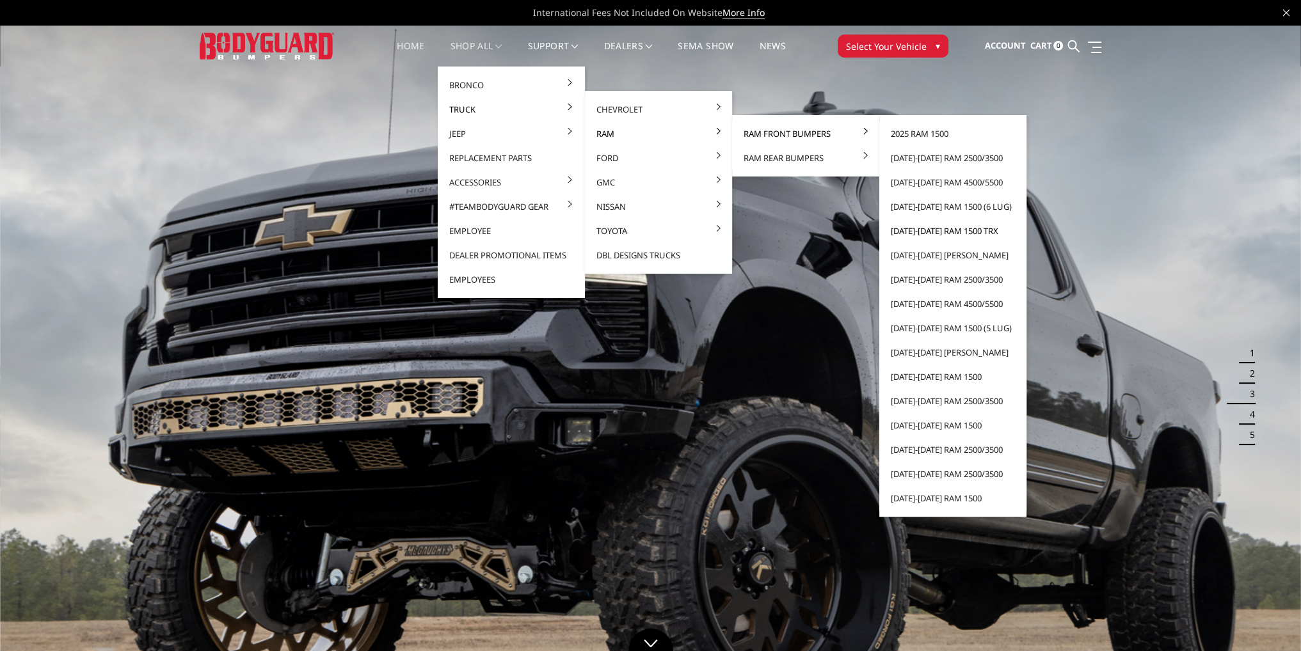 The height and width of the screenshot is (651, 1301). What do you see at coordinates (267, 45) in the screenshot?
I see `img: BODYGUARD BUMPERS` at bounding box center [267, 45].